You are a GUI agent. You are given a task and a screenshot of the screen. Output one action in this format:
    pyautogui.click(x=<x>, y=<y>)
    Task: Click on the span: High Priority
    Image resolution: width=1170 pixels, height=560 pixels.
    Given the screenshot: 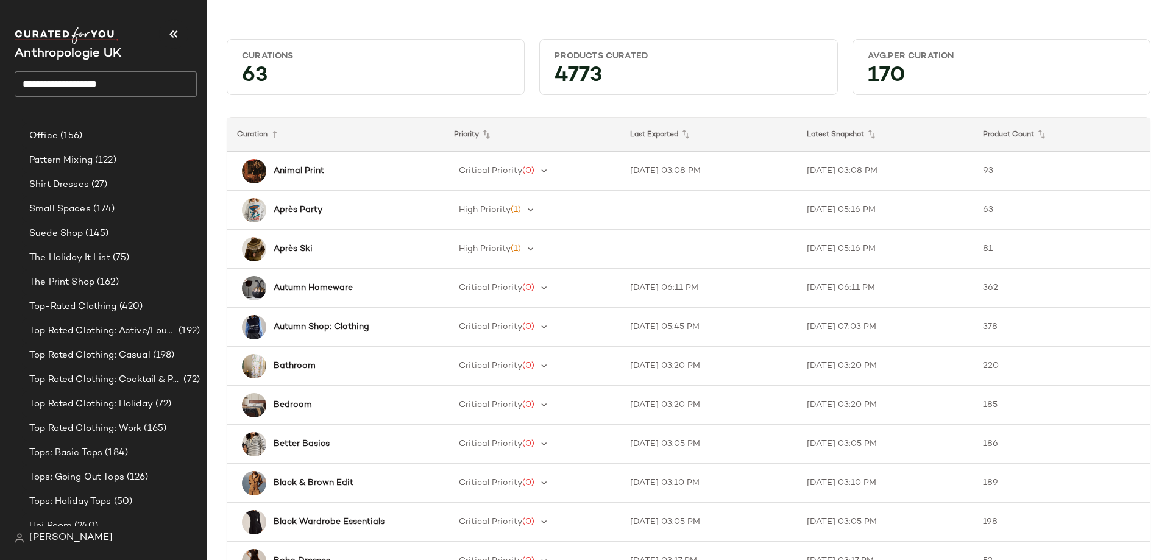 What is the action you would take?
    pyautogui.click(x=485, y=249)
    